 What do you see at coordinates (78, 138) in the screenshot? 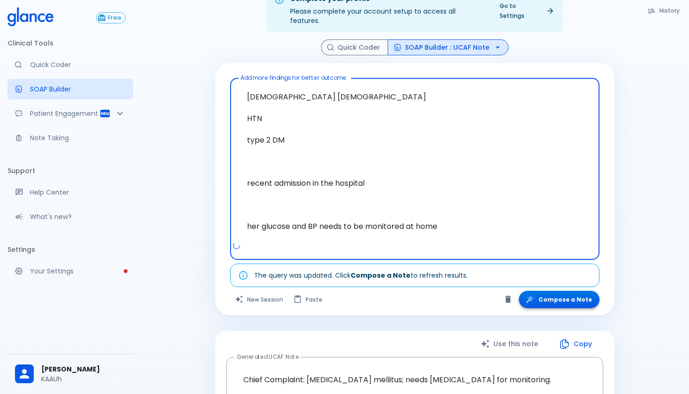
I see `p: Note Taking` at bounding box center [78, 138].